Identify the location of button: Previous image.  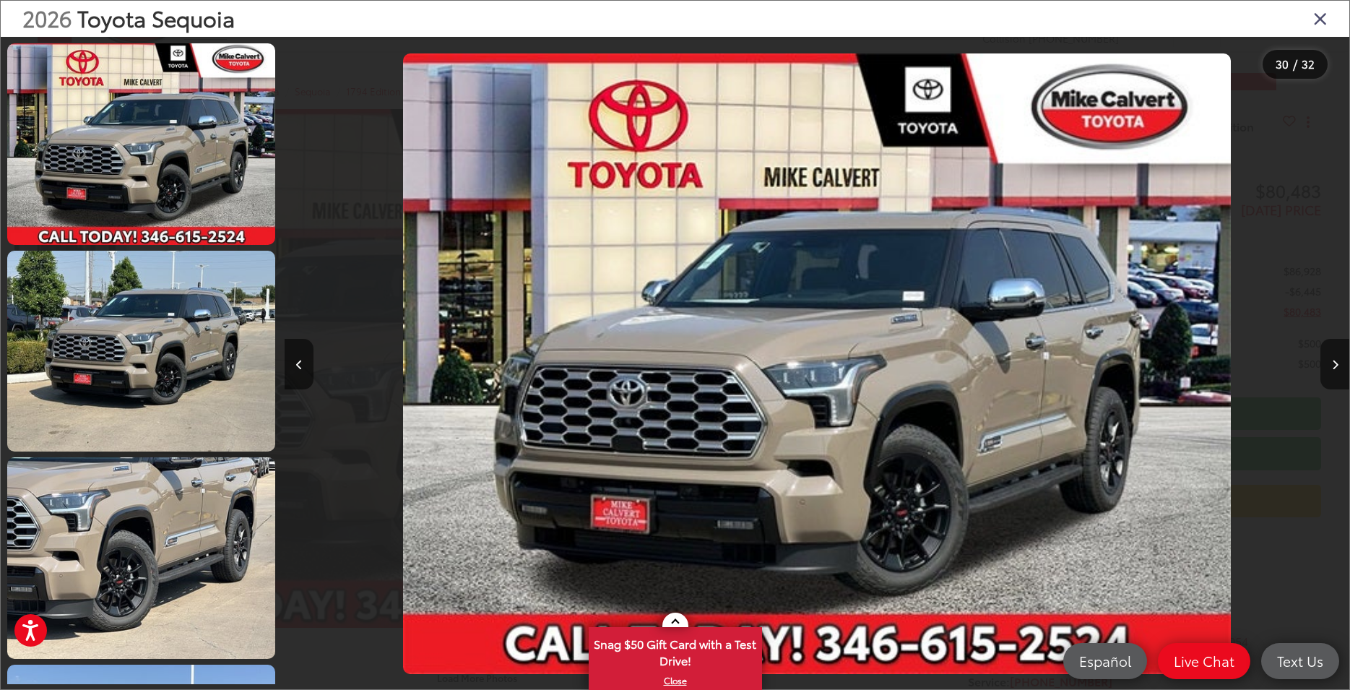
(299, 364).